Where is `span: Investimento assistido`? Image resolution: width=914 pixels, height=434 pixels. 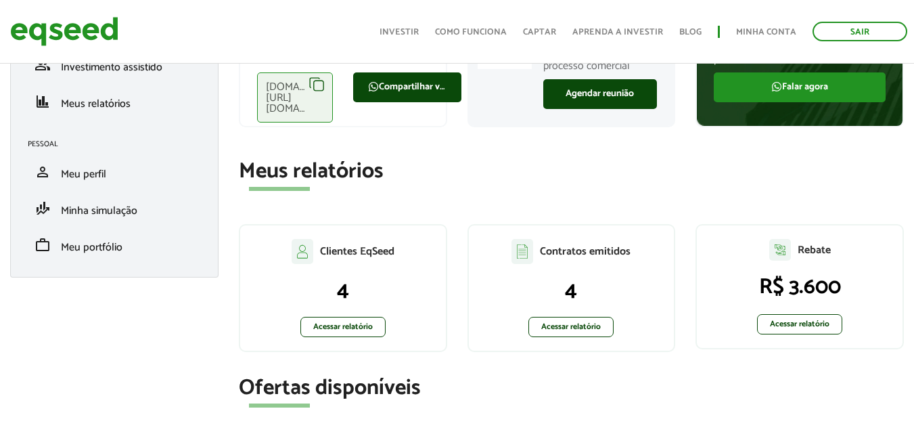 span: Investimento assistido is located at coordinates (112, 67).